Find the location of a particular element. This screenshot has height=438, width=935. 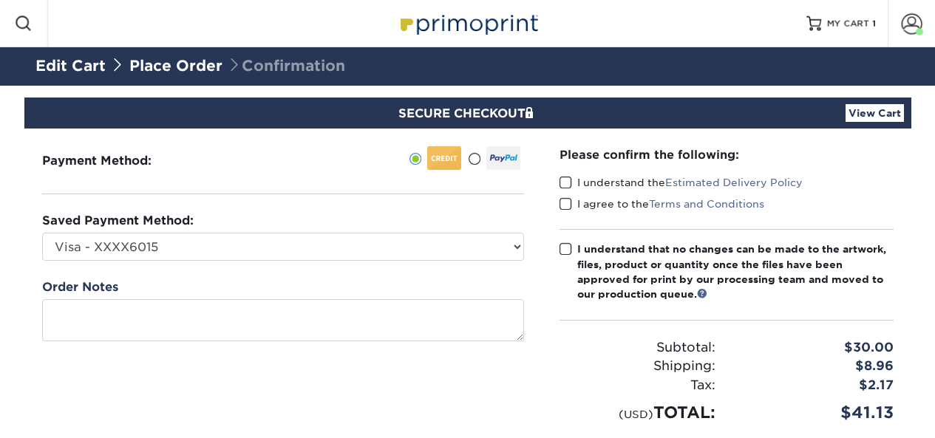

h3: Payment Method: is located at coordinates (115, 160).